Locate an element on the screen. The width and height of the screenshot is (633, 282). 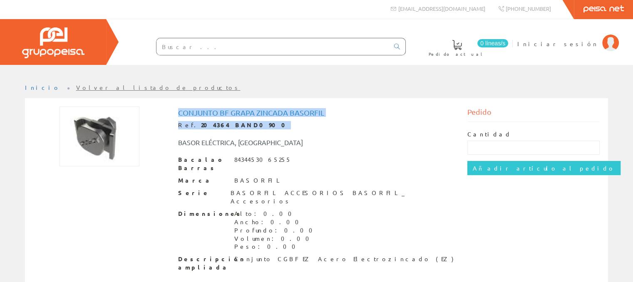
input: Buscar ... is located at coordinates (273, 47).